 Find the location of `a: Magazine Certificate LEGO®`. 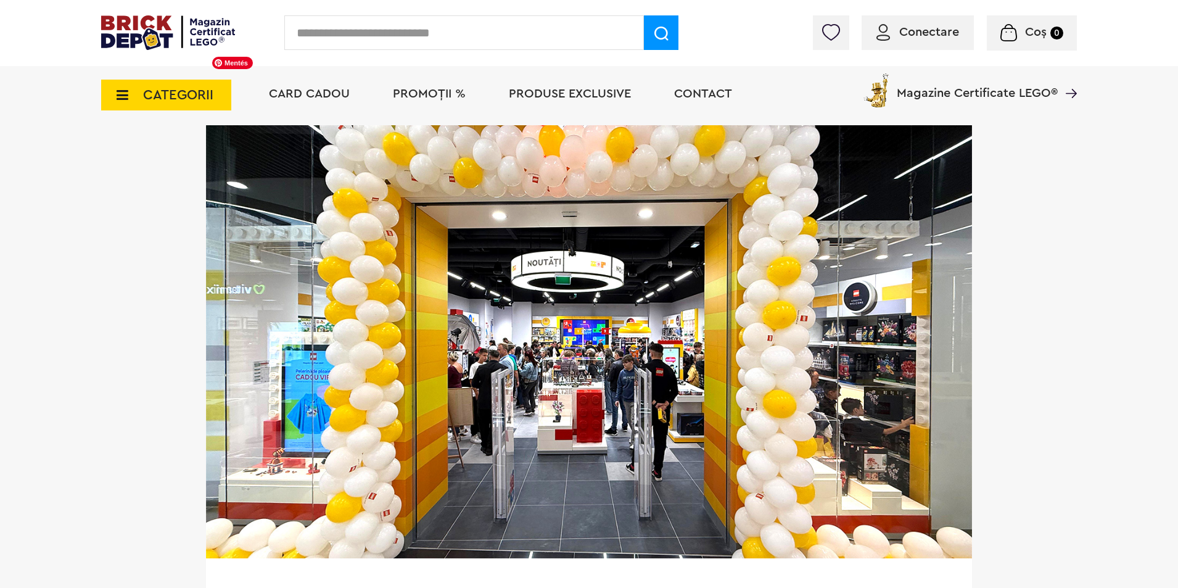

a: Magazine Certificate LEGO® is located at coordinates (1067, 77).